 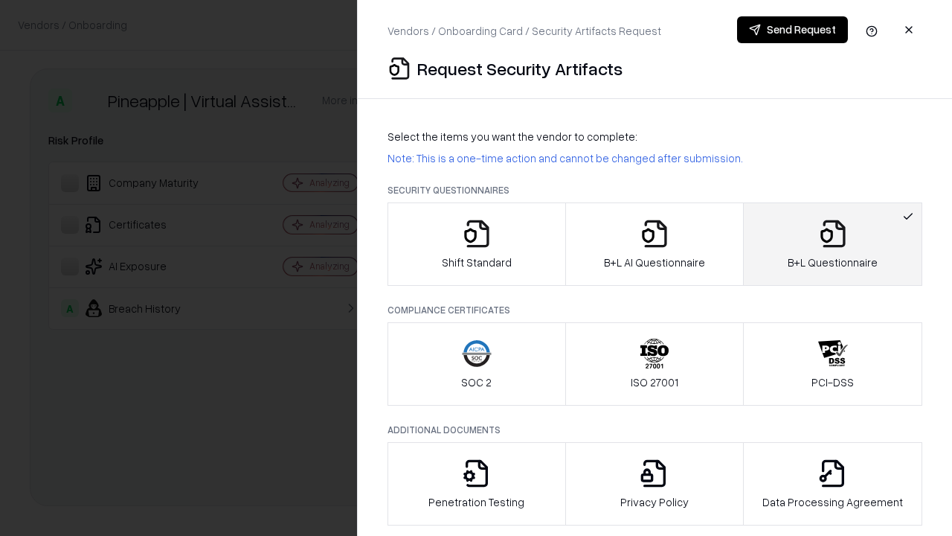 I want to click on p: Request Security Artifacts, so click(x=520, y=68).